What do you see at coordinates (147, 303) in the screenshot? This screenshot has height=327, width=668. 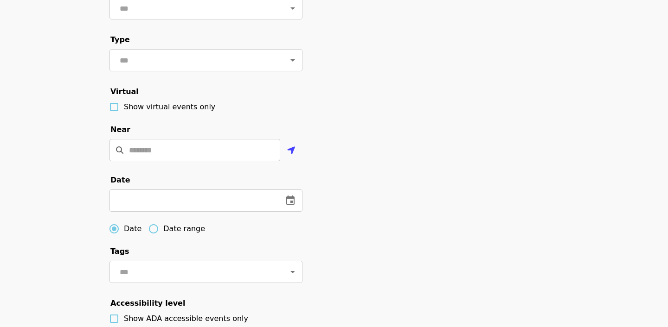 I see `span: Accessibility level` at bounding box center [147, 303].